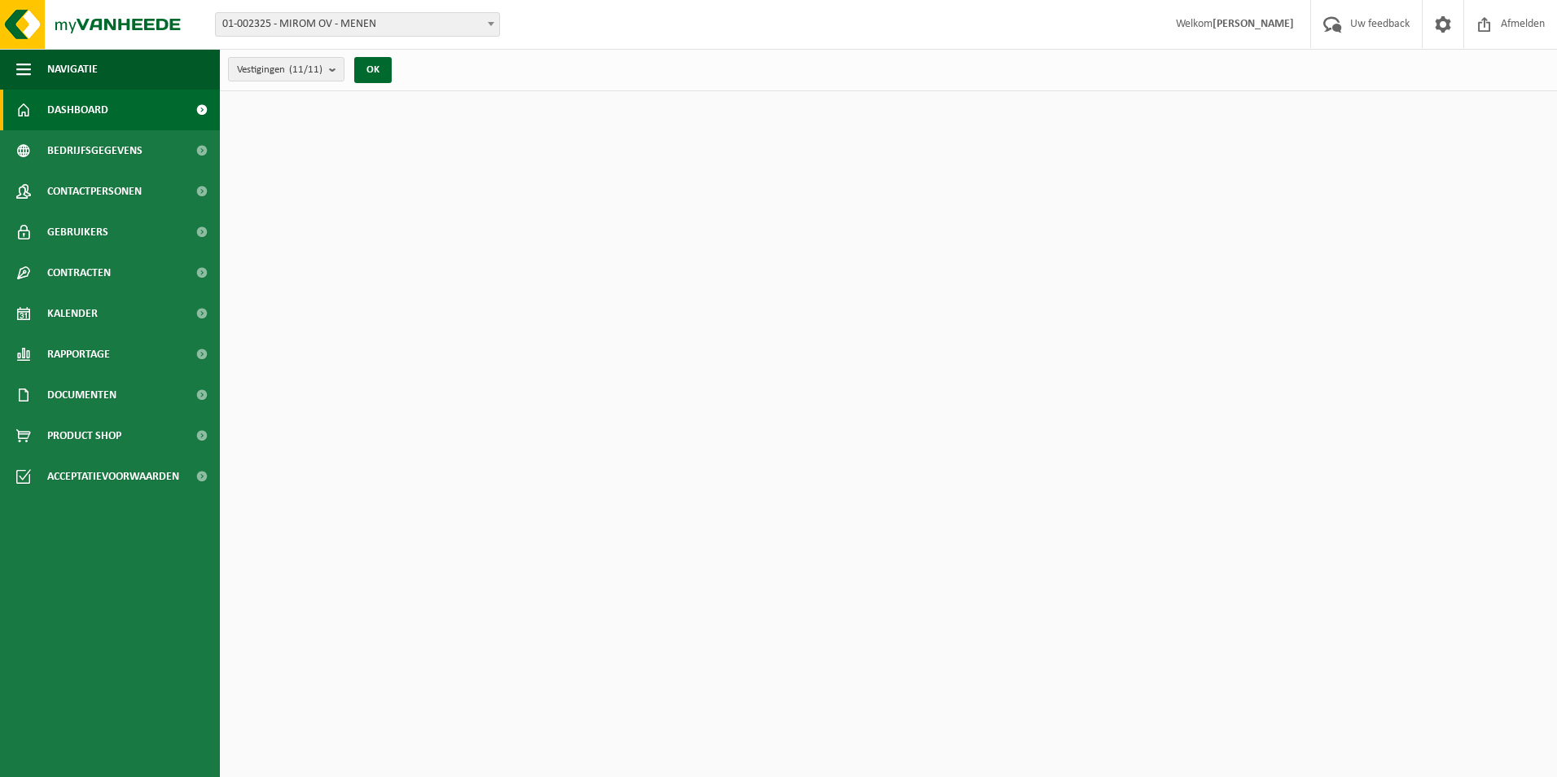  Describe the element at coordinates (286, 69) in the screenshot. I see `button: Vestigingen(11/11)` at that location.